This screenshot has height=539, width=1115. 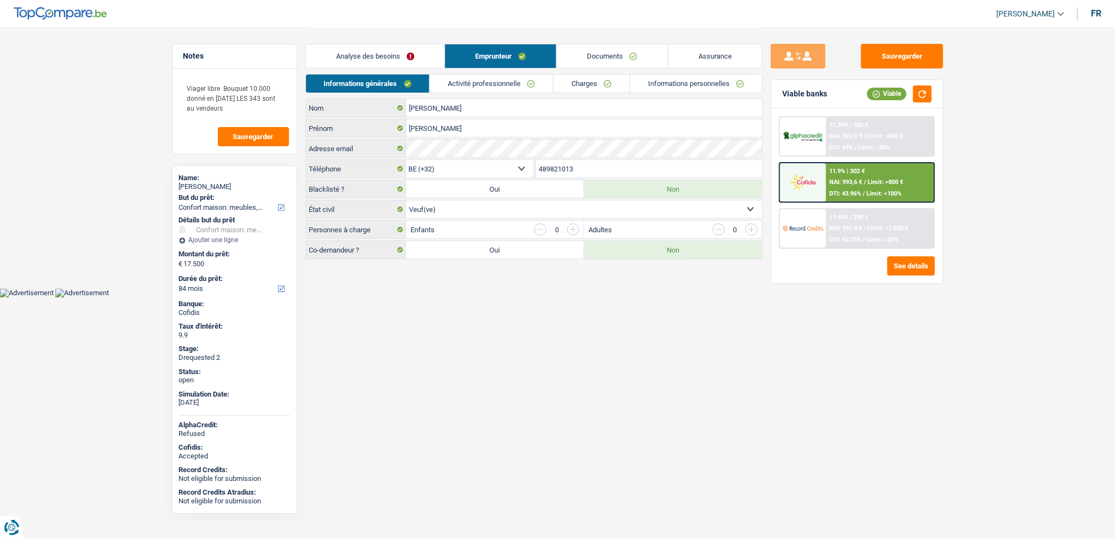 What do you see at coordinates (715, 56) in the screenshot?
I see `a: Assurance` at bounding box center [715, 56].